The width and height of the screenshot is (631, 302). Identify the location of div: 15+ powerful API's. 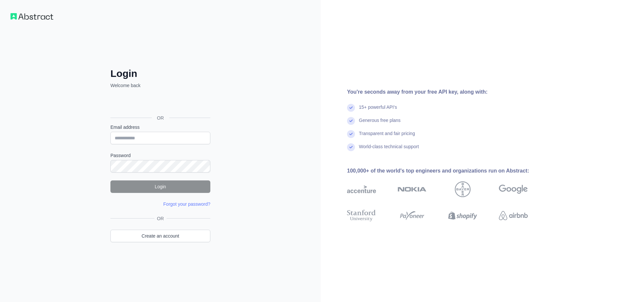
(378, 110).